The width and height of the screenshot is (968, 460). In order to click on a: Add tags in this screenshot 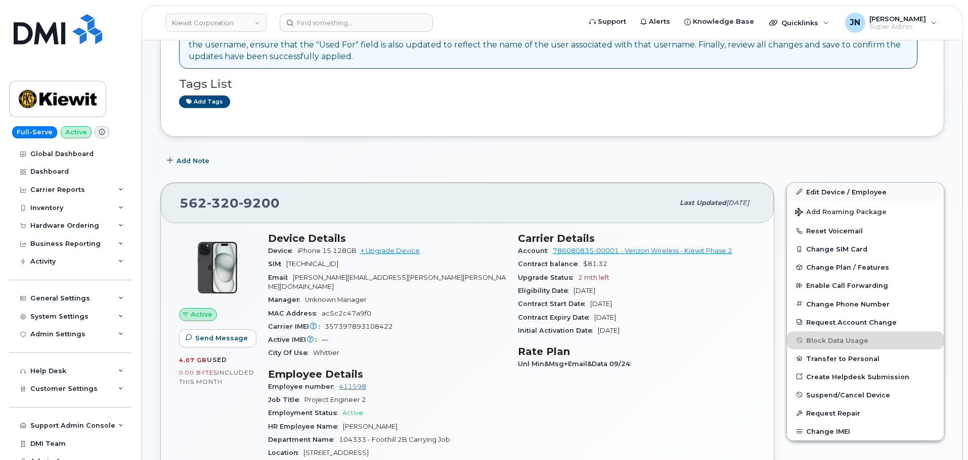, I will do `click(204, 102)`.